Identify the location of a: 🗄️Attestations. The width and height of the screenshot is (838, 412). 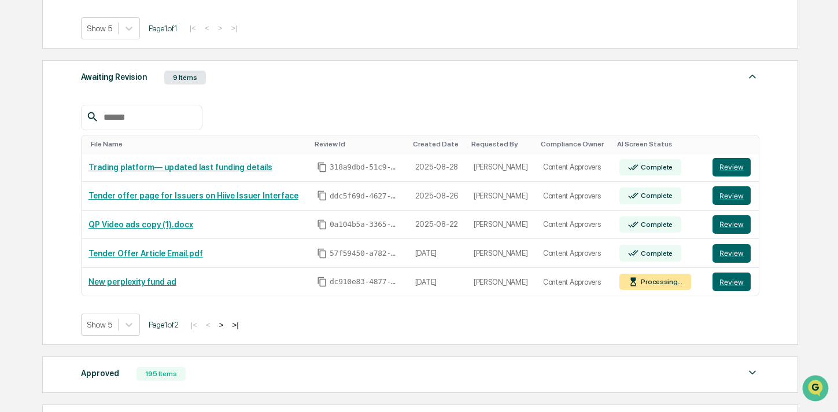
(113, 152).